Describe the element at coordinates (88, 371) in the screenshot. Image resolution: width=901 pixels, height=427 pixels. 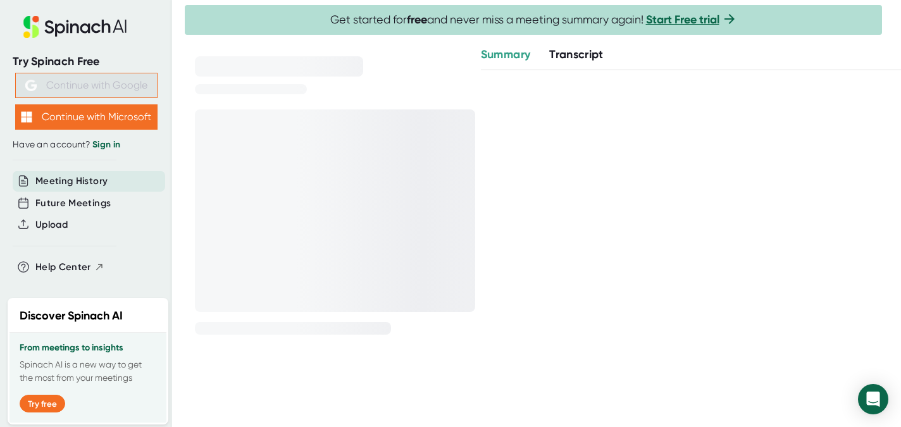
I see `p: Spinach AI is a new way to get the most from your meetings` at that location.